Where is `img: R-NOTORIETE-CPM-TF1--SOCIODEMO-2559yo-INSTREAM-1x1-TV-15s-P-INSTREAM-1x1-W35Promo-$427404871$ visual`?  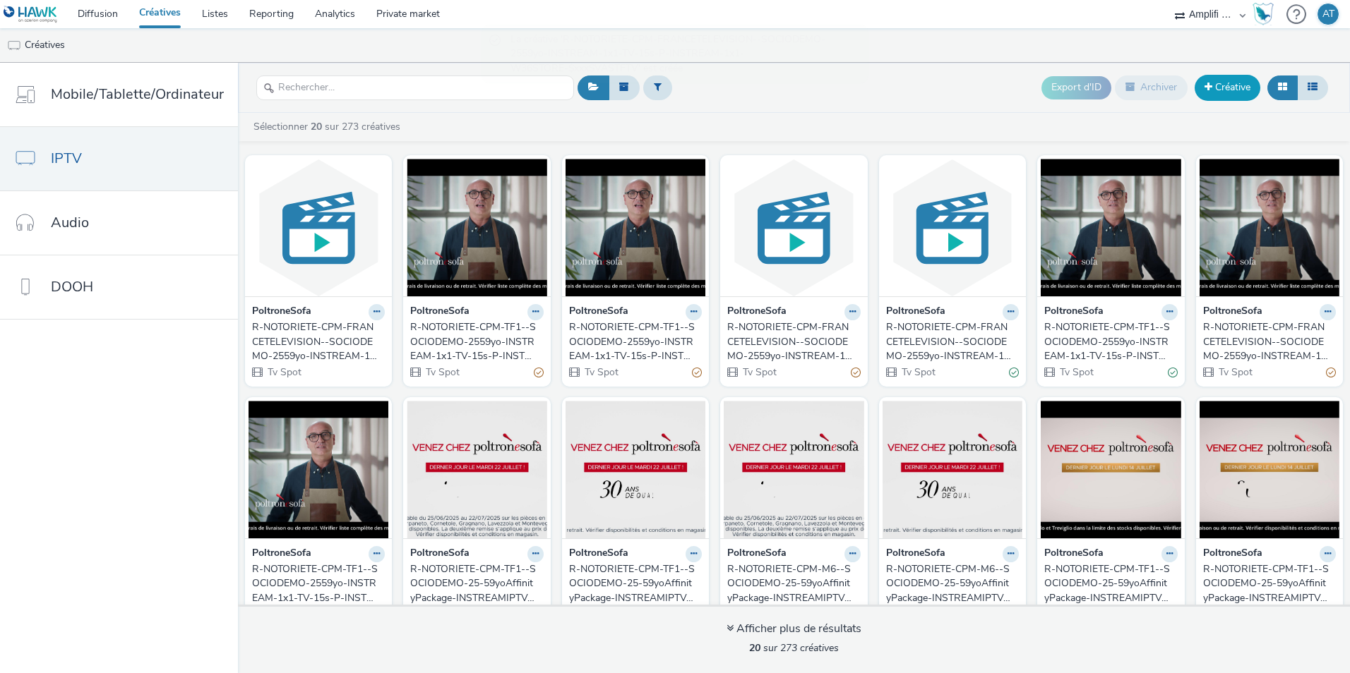
img: R-NOTORIETE-CPM-TF1--SOCIODEMO-2559yo-INSTREAM-1x1-TV-15s-P-INSTREAM-1x1-W35Promo-$427404871$ visual is located at coordinates (318, 469).